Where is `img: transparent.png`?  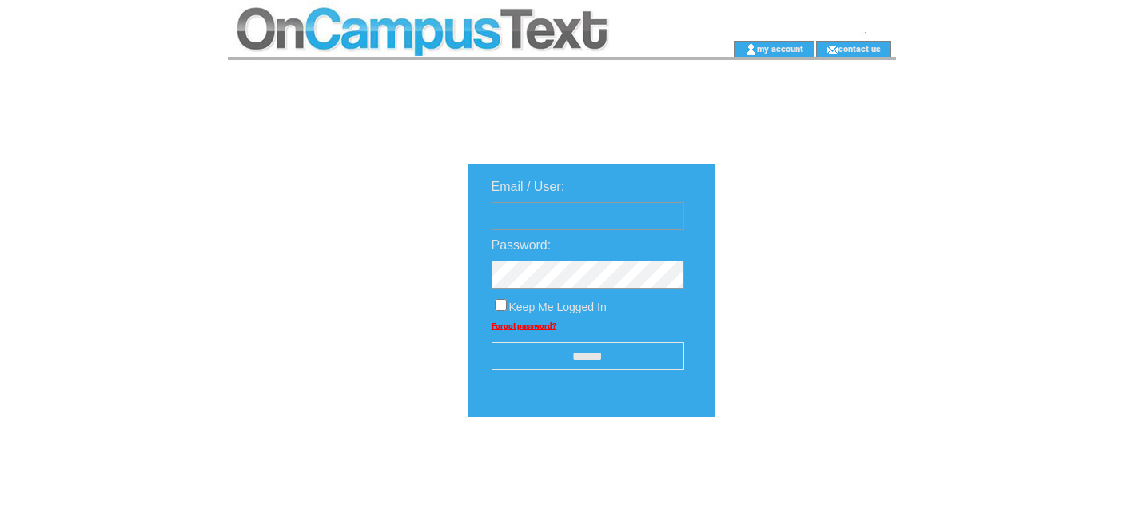
img: transparent.png is located at coordinates (802, 467).